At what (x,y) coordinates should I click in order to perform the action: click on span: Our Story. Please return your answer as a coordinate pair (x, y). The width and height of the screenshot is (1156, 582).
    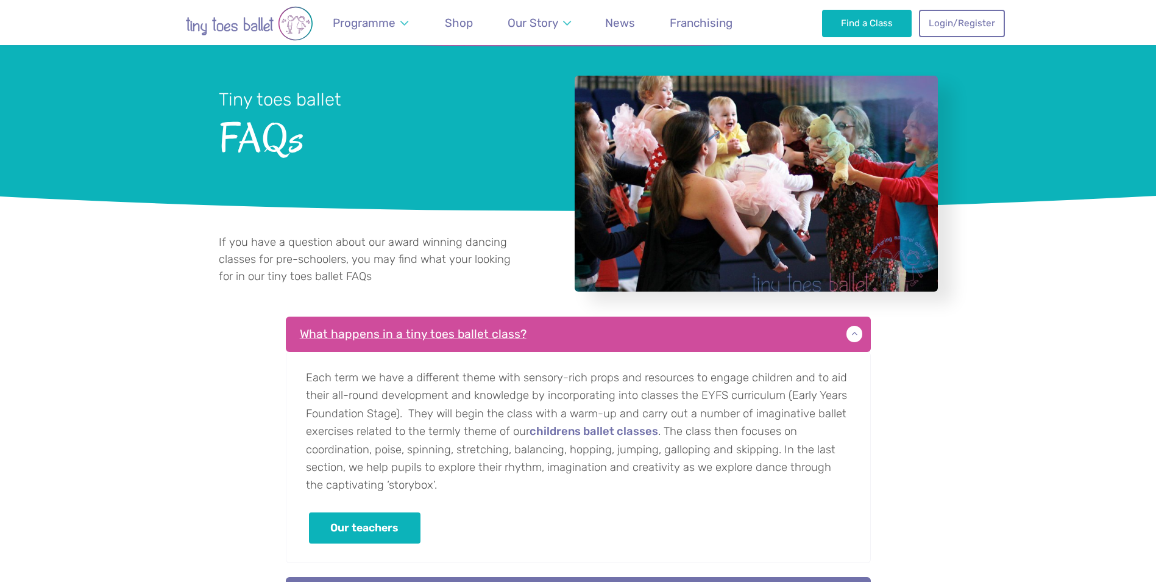
    Looking at the image, I should click on (533, 23).